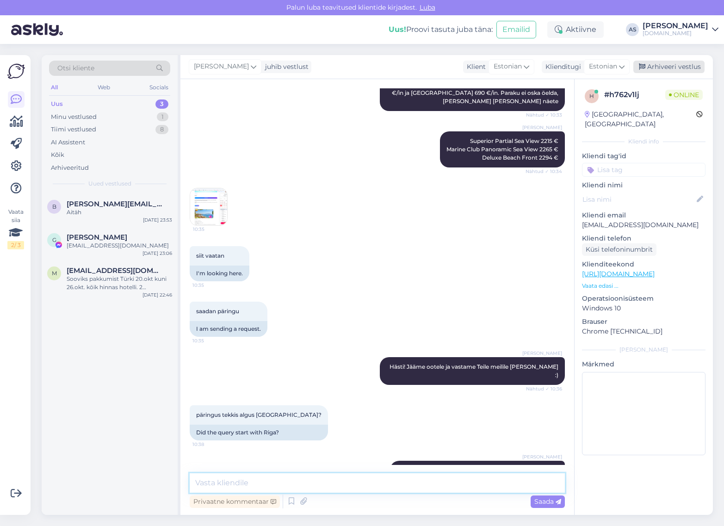 The width and height of the screenshot is (724, 526). Describe the element at coordinates (119, 283) in the screenshot. I see `div: Sooviks pakkumist Türki 20.okt kuni 26.okt. kõik hinnas hotelli. 2 täiskasvanut ja kaks 14 a last...` at that location.